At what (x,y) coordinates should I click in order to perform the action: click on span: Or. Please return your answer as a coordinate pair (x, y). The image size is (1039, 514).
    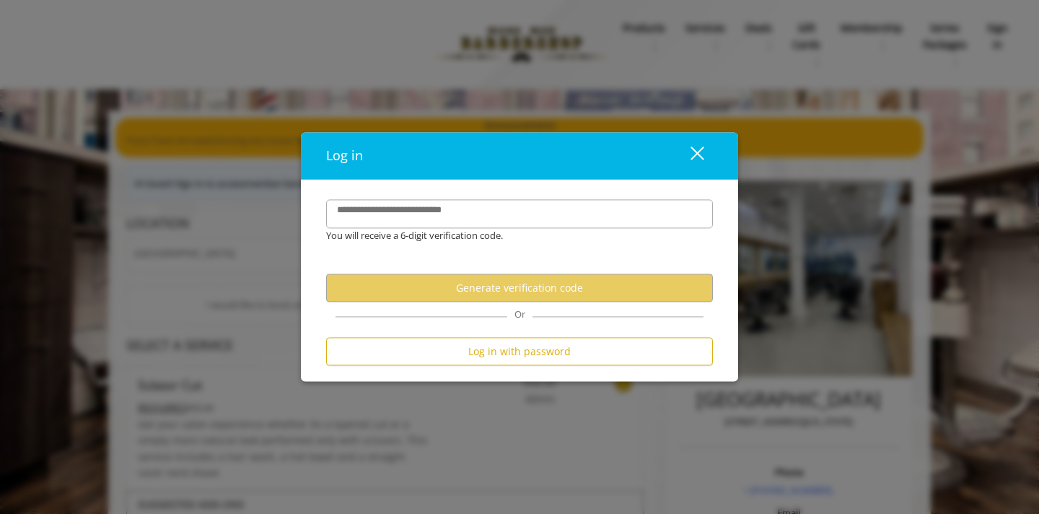
    Looking at the image, I should click on (520, 315).